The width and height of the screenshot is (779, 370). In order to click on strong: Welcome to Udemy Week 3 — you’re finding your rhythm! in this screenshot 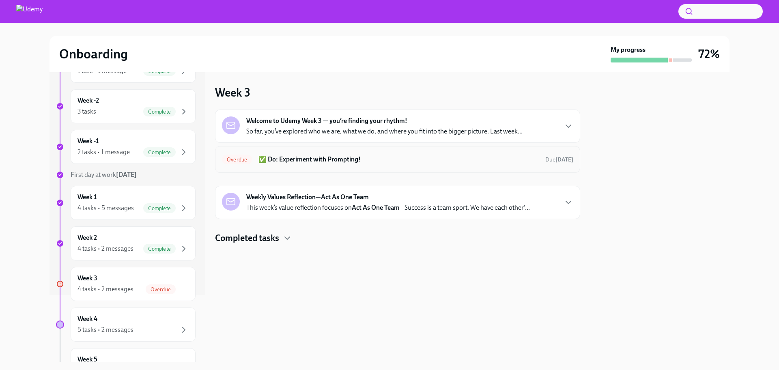, I will do `click(327, 121)`.